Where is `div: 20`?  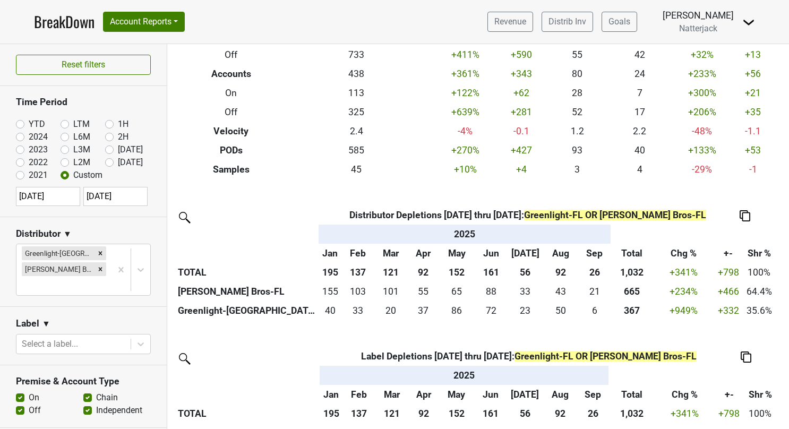 div: 20 is located at coordinates (391, 311).